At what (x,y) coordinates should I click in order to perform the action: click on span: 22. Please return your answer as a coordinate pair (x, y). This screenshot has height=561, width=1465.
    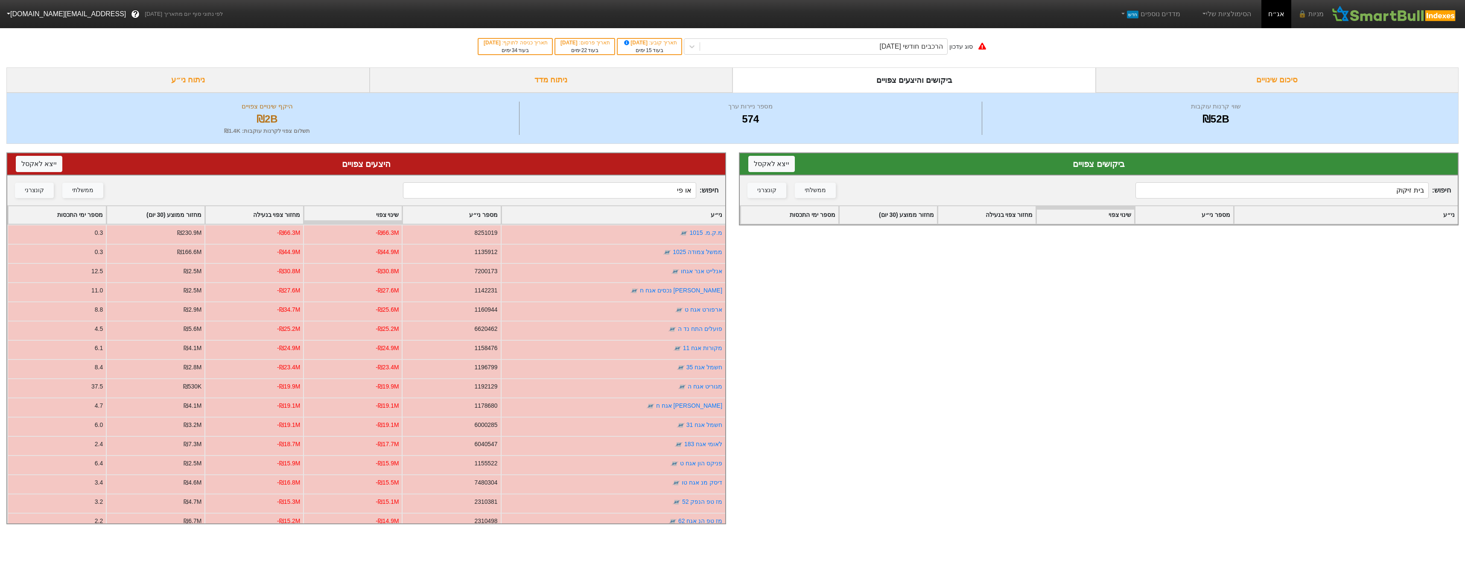
    Looking at the image, I should click on (584, 50).